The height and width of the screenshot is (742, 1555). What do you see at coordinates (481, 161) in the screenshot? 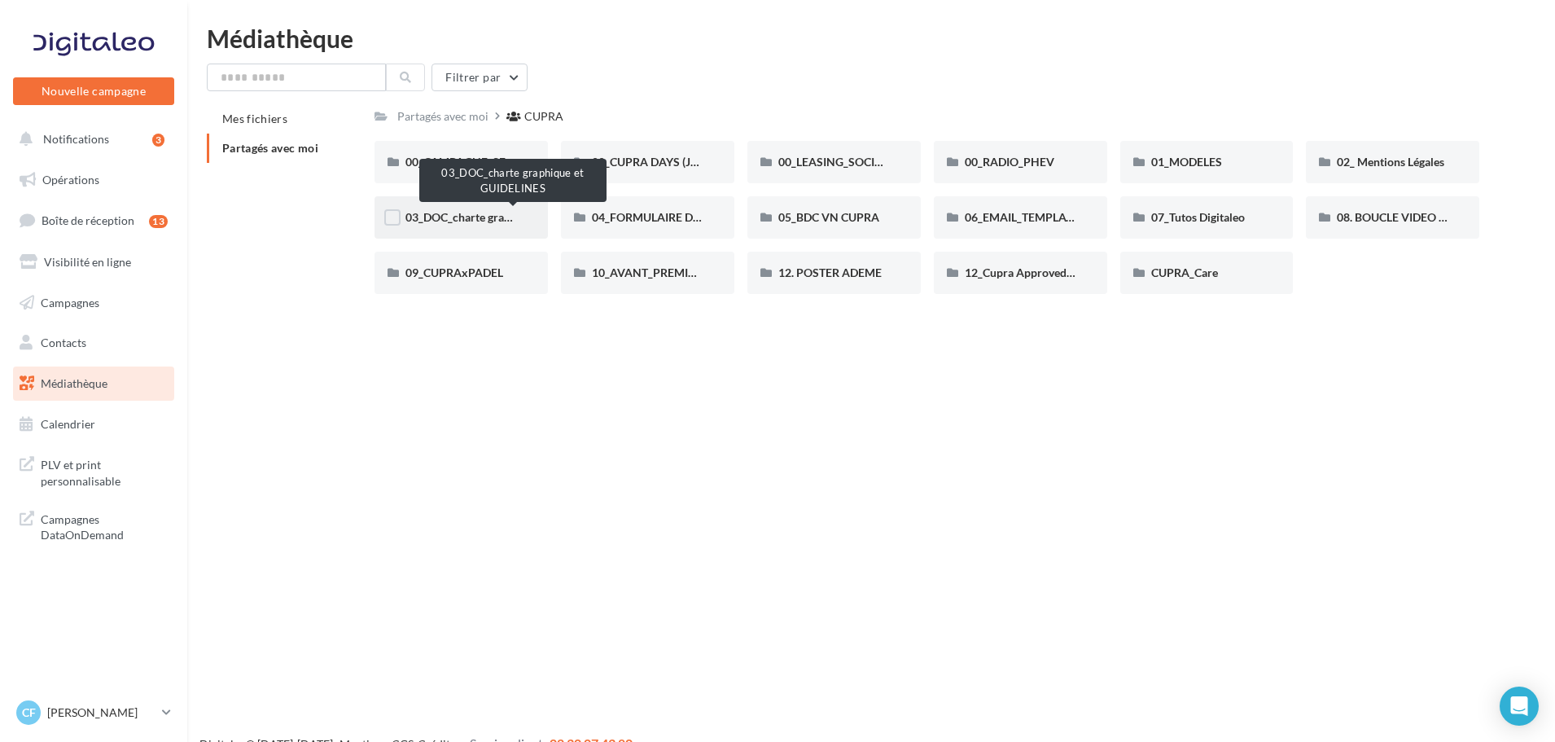
I see `span: 00_CAMPAGNE_SEPTEMBRE` at bounding box center [481, 161].